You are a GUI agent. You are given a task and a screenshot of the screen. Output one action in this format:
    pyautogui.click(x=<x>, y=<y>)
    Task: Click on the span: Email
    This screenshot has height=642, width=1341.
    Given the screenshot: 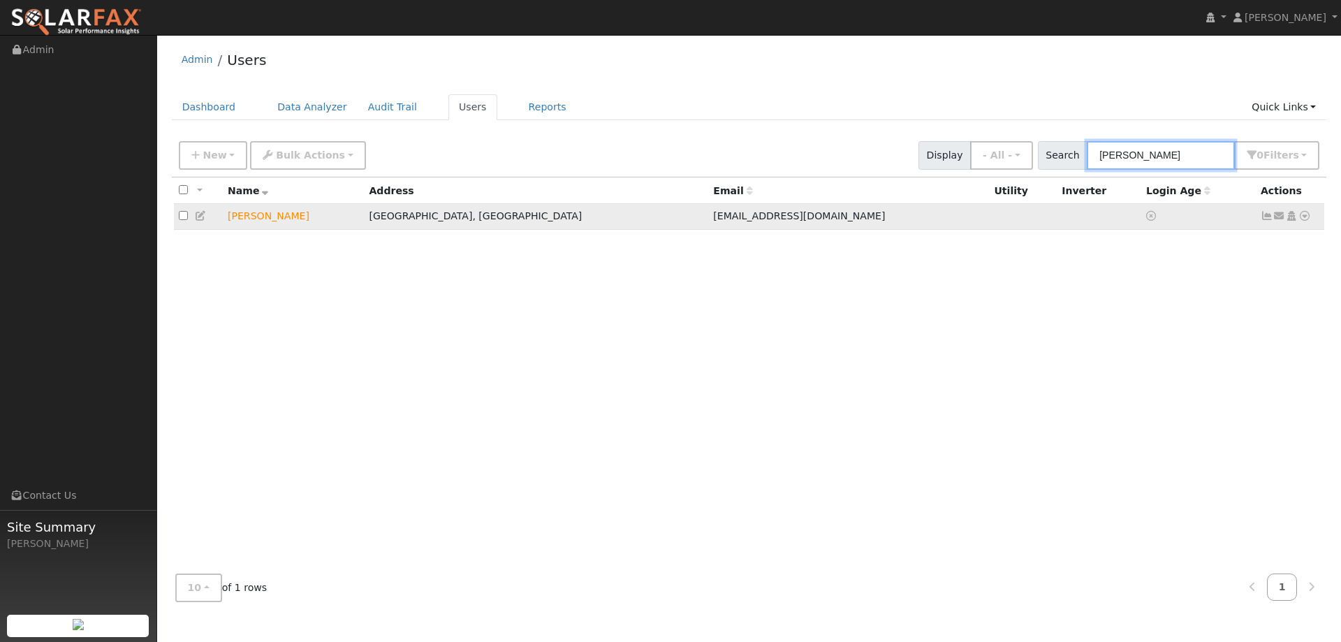 What is the action you would take?
    pyautogui.click(x=733, y=191)
    